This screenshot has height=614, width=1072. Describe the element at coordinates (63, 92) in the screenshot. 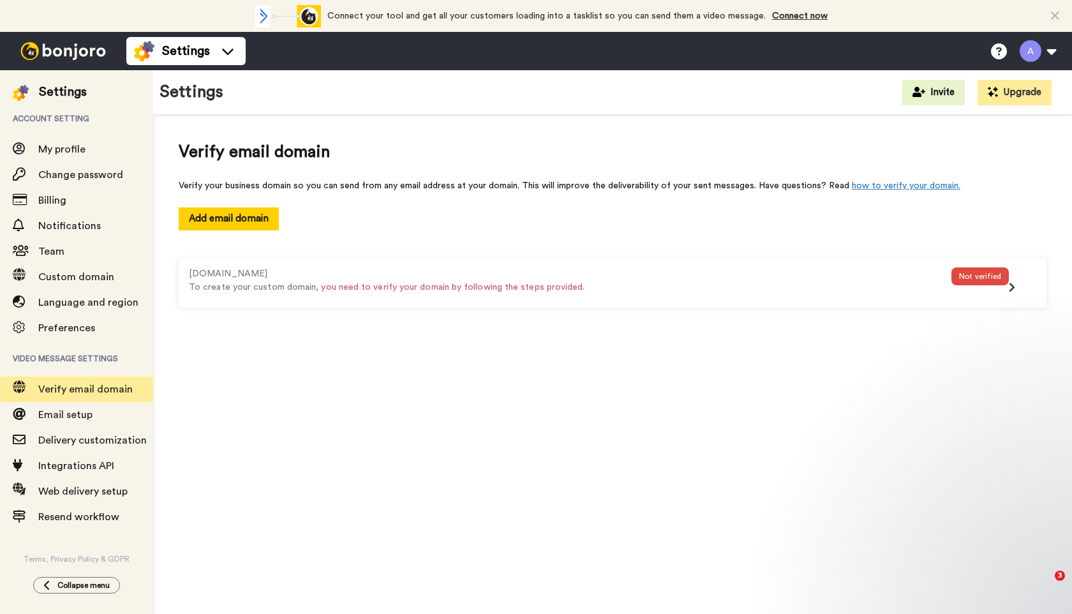

I see `div: Settings` at that location.